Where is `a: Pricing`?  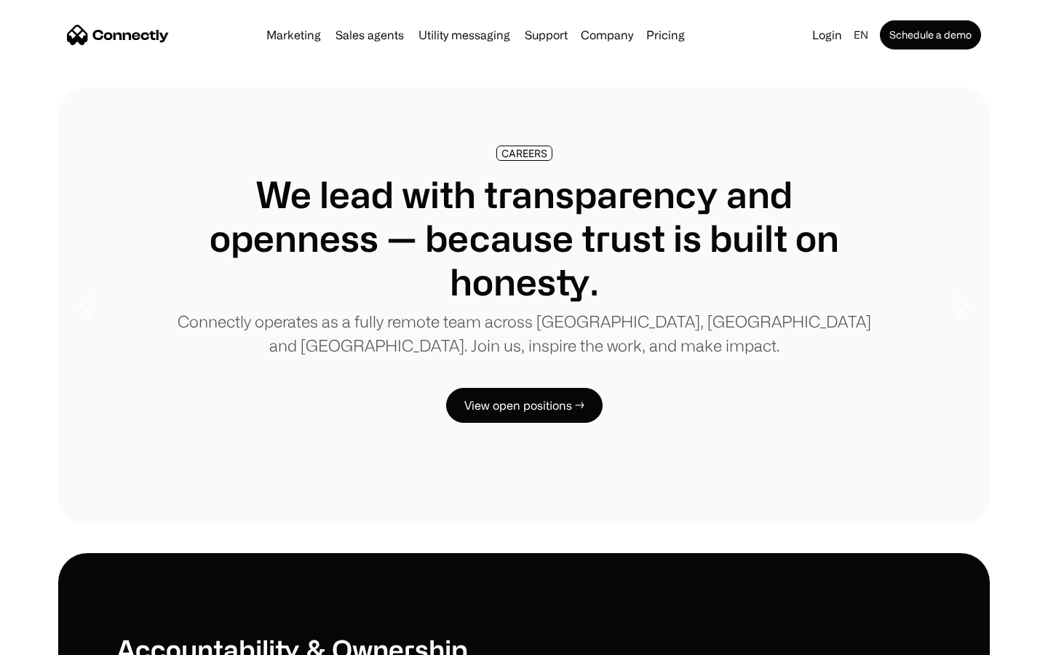 a: Pricing is located at coordinates (665, 35).